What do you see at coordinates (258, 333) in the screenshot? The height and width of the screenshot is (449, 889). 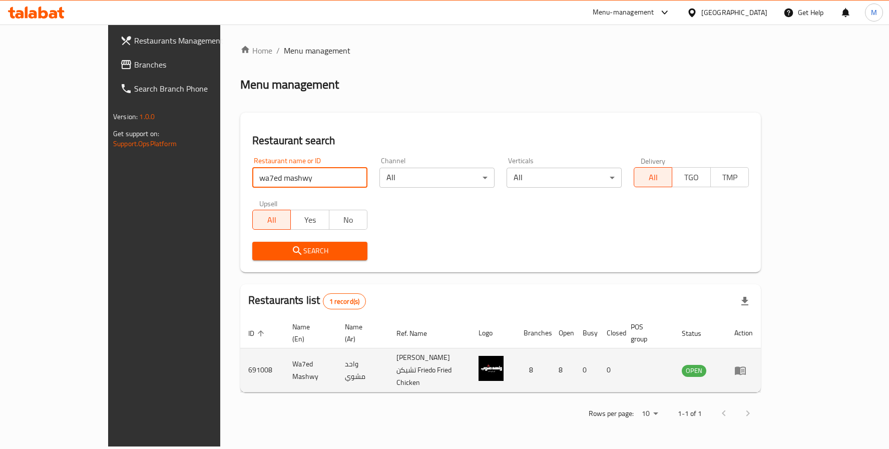 I see `span: ID` at bounding box center [258, 333].